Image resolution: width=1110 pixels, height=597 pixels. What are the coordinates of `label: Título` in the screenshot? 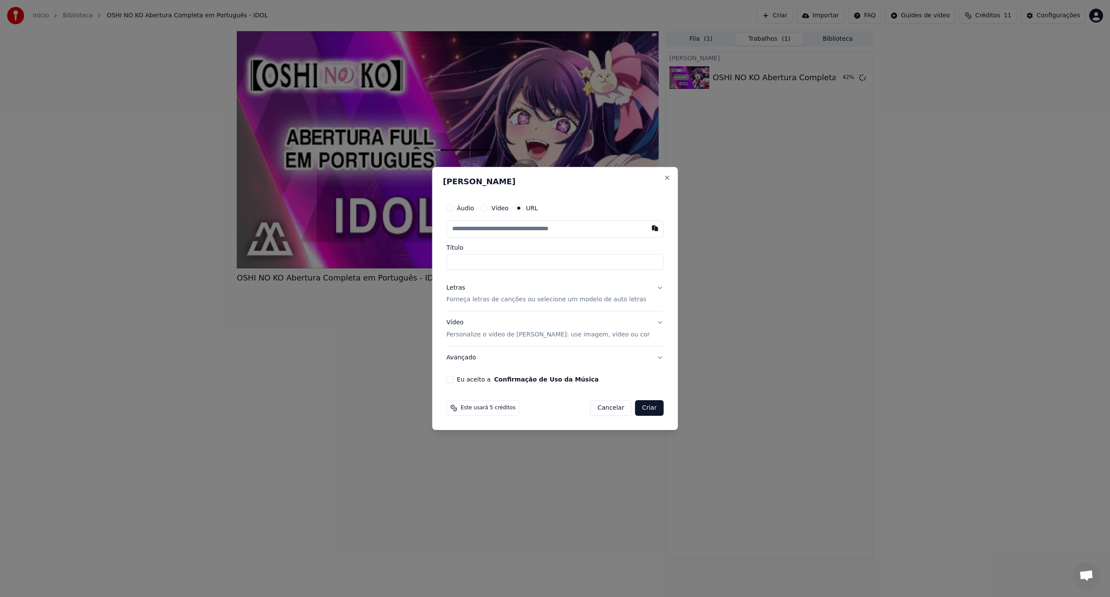 It's located at (555, 247).